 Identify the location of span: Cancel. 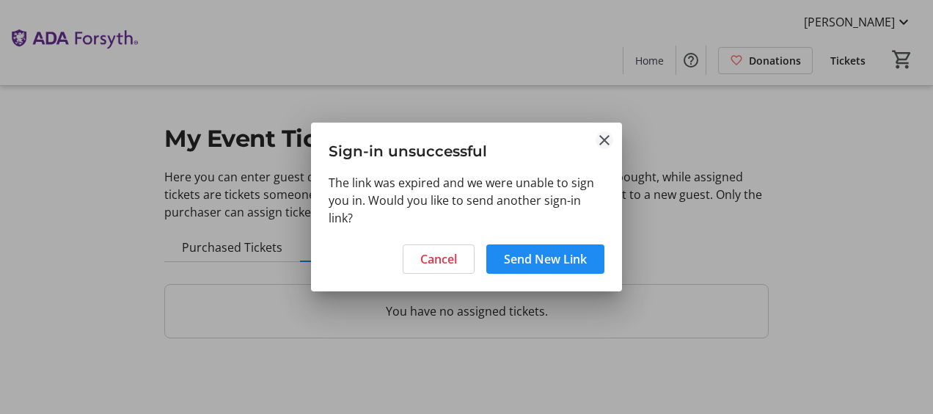
(438, 259).